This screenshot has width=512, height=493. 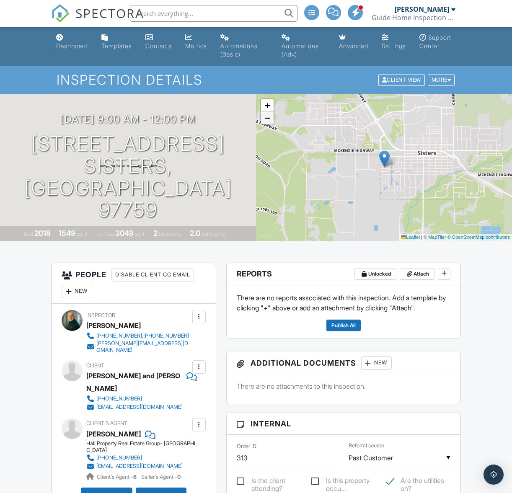 I want to click on div: Client View, so click(x=401, y=80).